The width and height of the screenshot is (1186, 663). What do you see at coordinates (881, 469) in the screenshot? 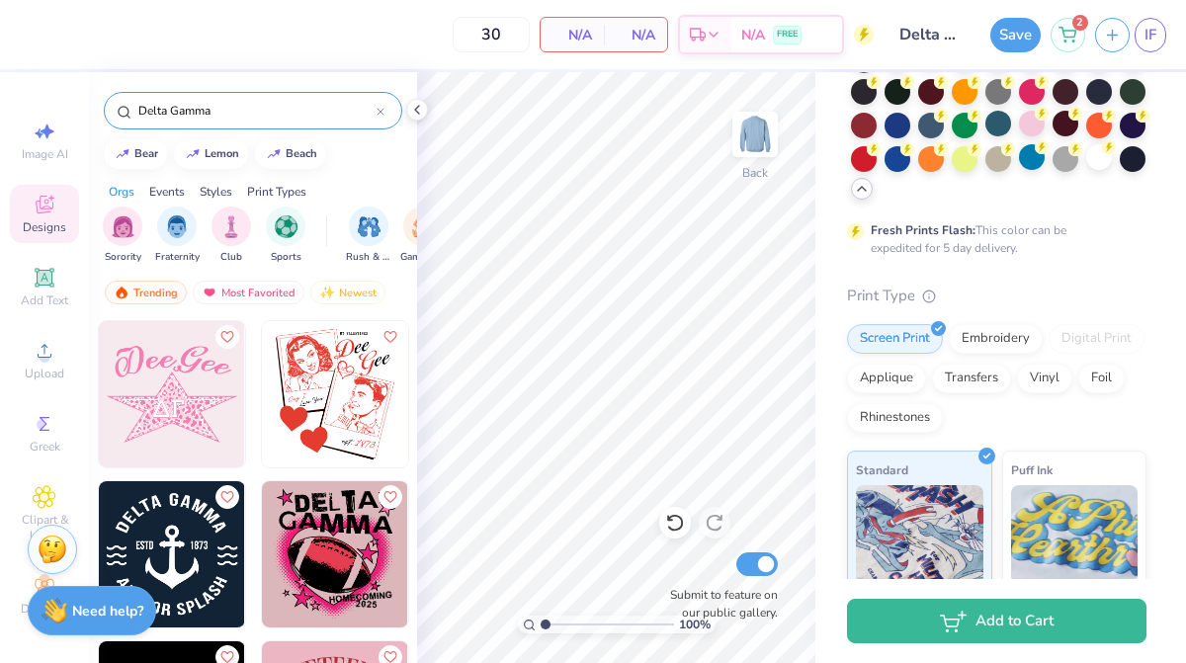
I see `span: Standard` at bounding box center [881, 469].